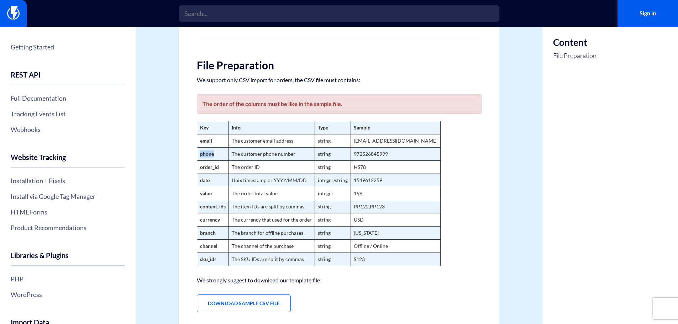 The width and height of the screenshot is (678, 324). Describe the element at coordinates (206, 141) in the screenshot. I see `strong: email` at that location.